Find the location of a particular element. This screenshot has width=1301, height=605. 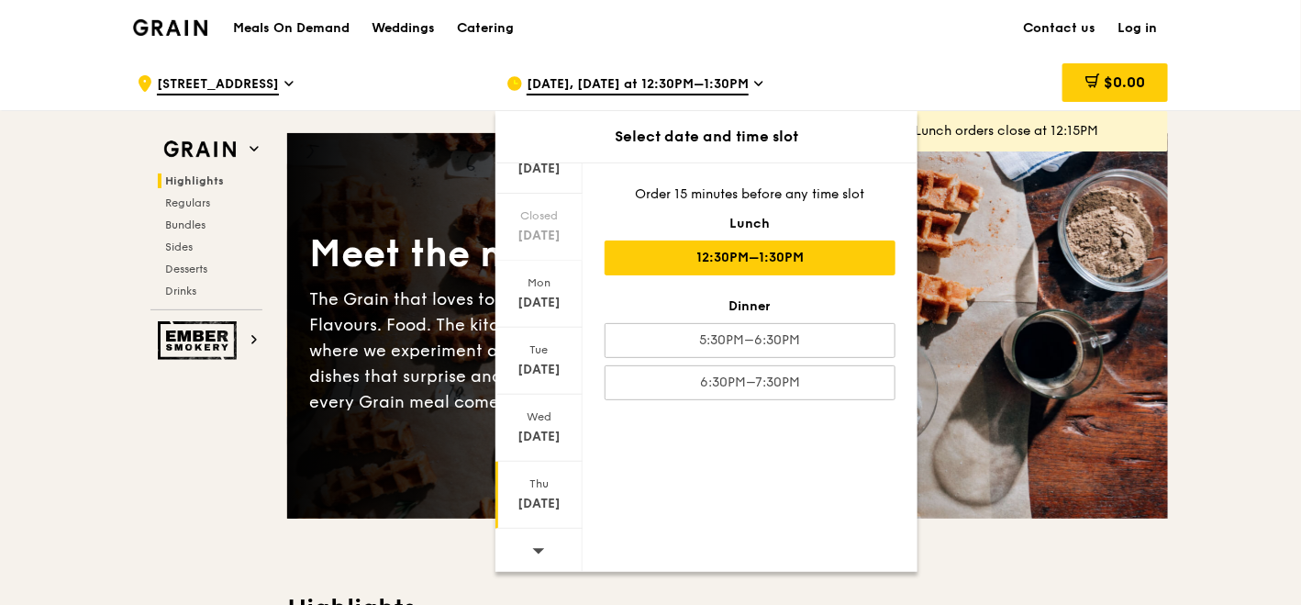

div: Wed is located at coordinates (538, 416).